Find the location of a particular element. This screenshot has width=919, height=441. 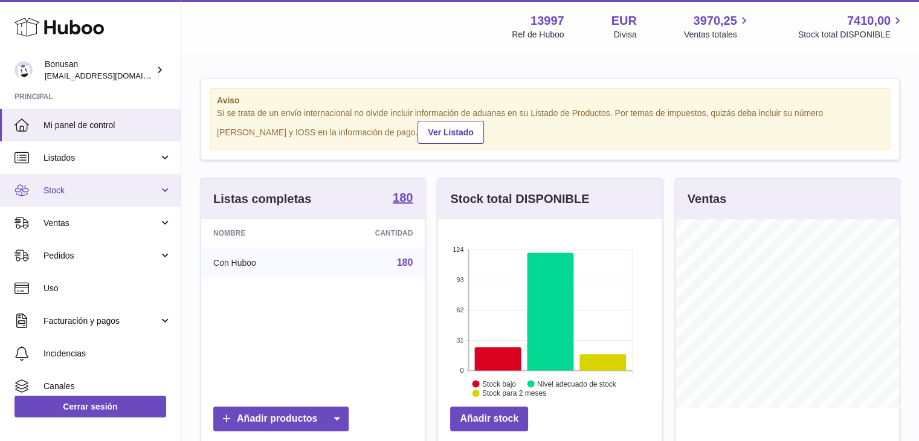

strong: 180 is located at coordinates (402, 198).